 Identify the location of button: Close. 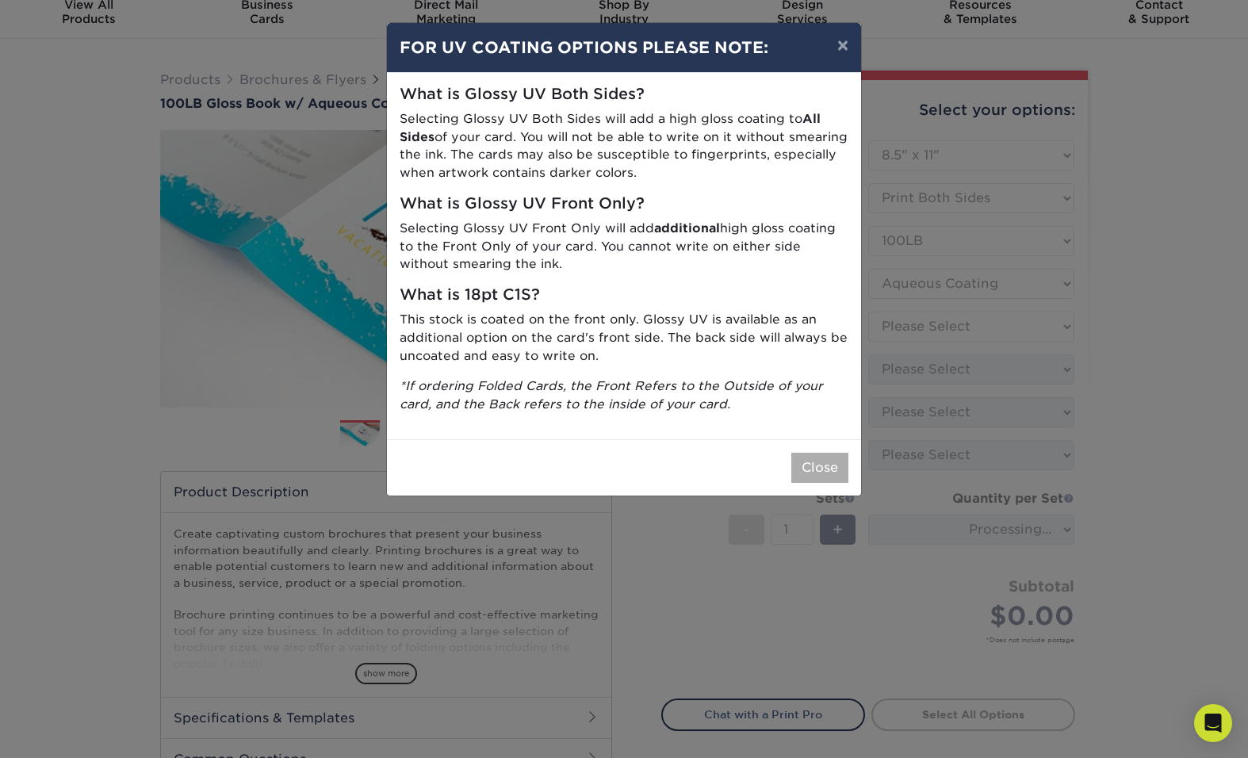
(820, 468).